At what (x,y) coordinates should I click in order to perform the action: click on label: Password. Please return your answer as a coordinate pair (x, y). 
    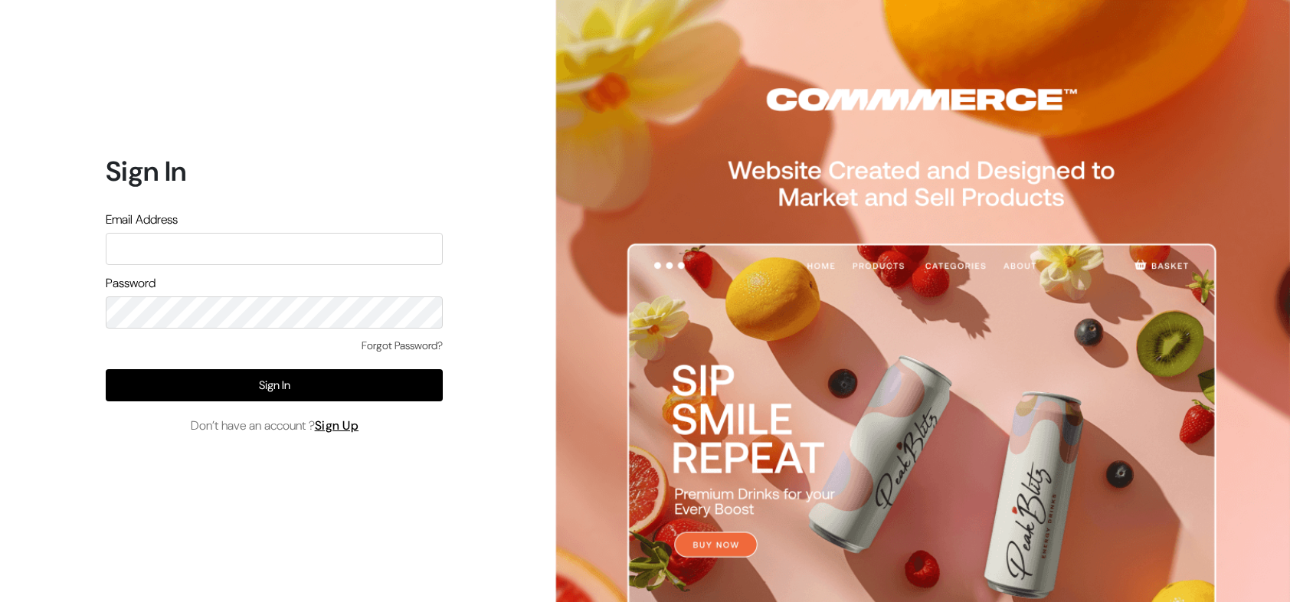
    Looking at the image, I should click on (130, 283).